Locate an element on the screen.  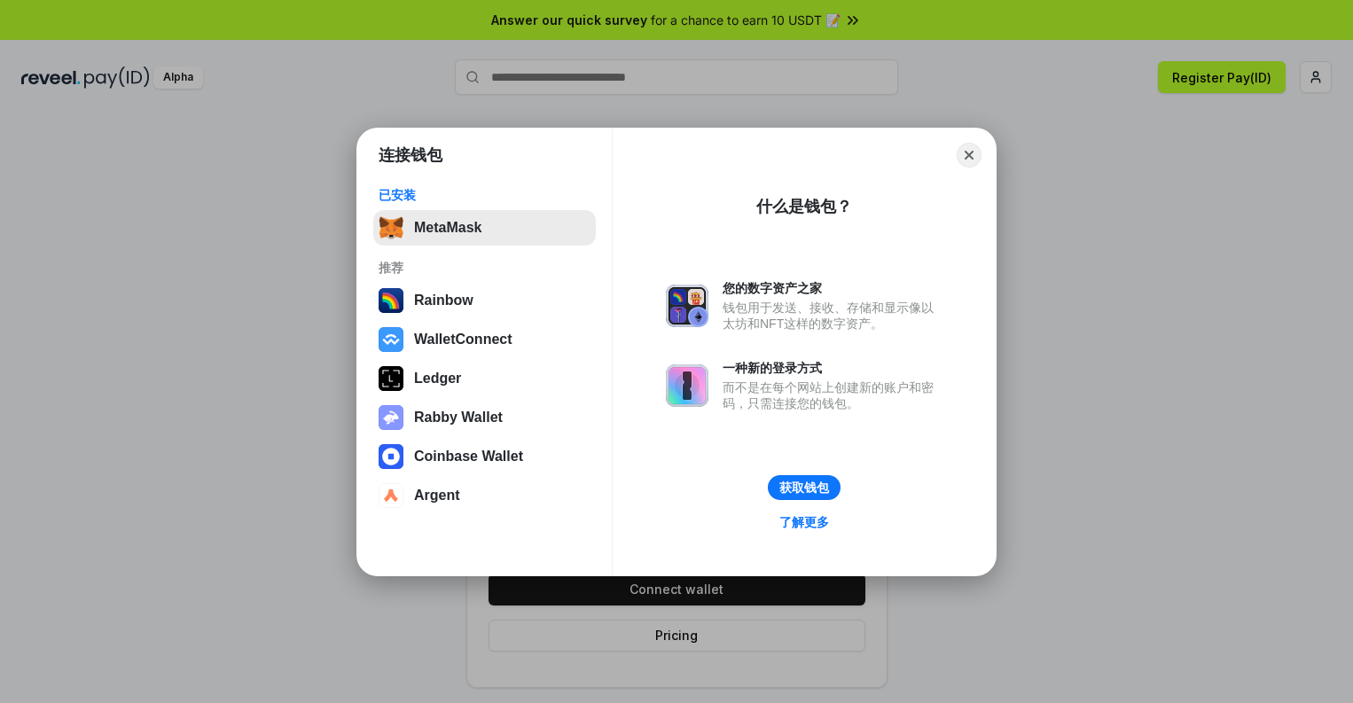
button: Argent is located at coordinates (484, 496).